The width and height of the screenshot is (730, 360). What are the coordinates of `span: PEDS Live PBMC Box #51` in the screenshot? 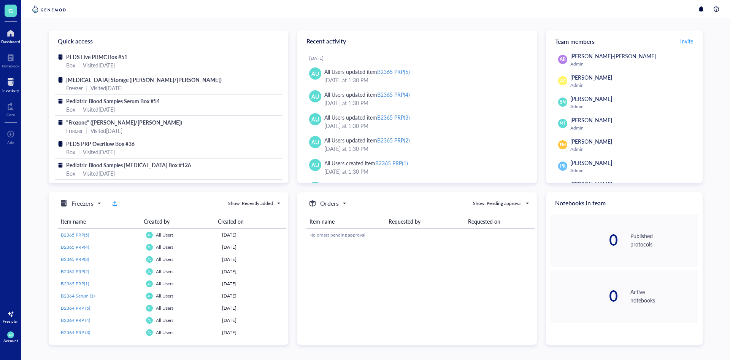 It's located at (97, 57).